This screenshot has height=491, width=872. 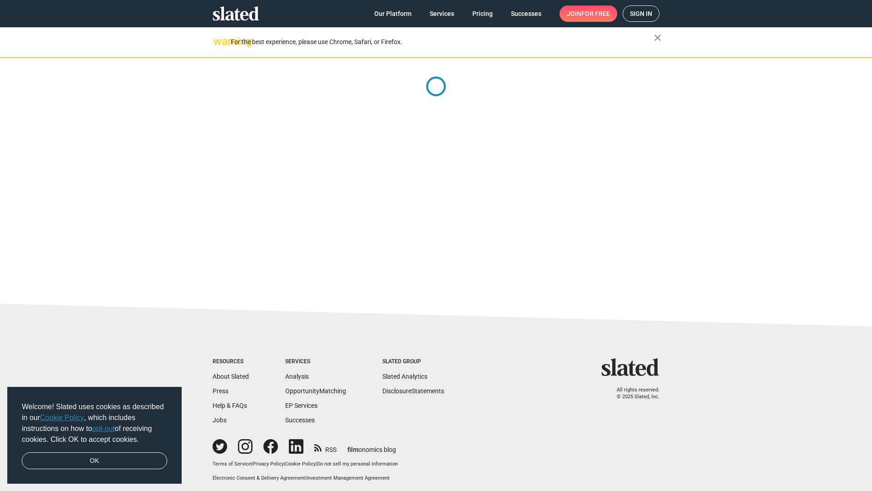 I want to click on a: Investment Management Agreement, so click(x=348, y=477).